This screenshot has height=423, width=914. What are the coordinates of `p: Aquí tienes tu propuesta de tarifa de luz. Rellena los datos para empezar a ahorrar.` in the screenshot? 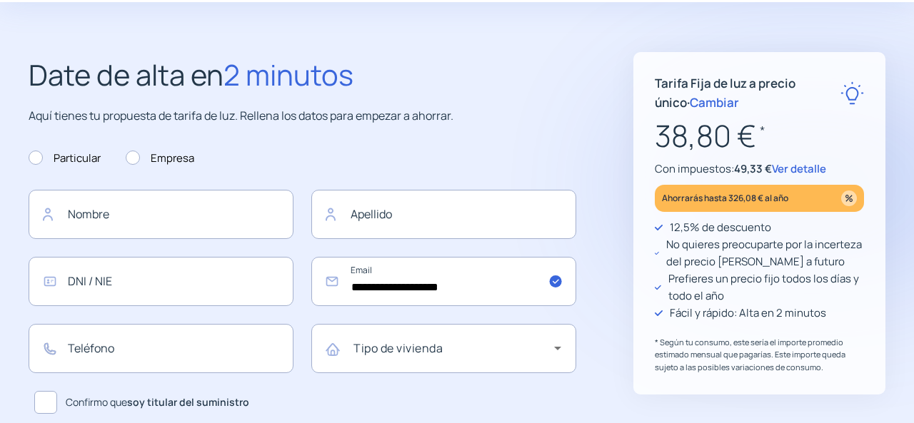 It's located at (302, 116).